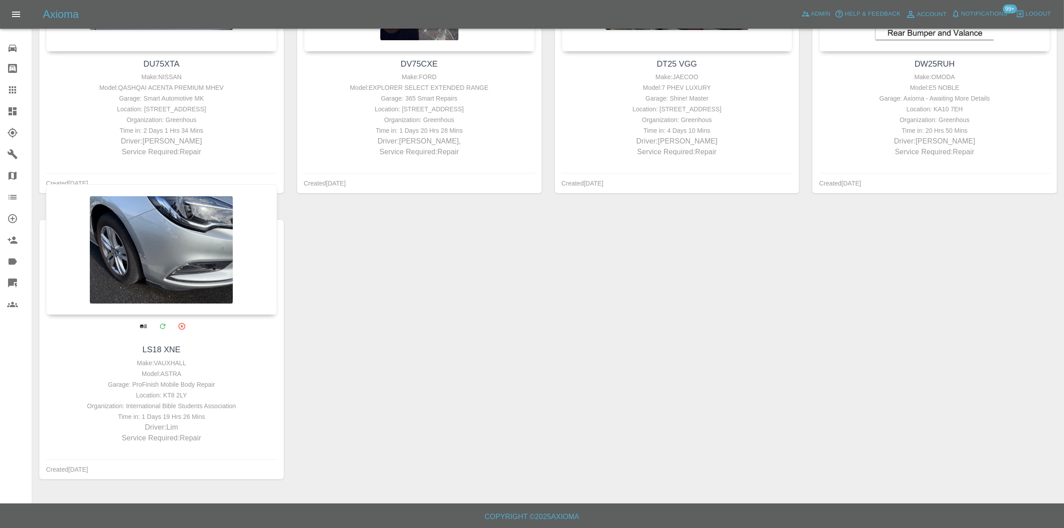 The image size is (1064, 528). Describe the element at coordinates (1038, 14) in the screenshot. I see `span: Logout` at that location.